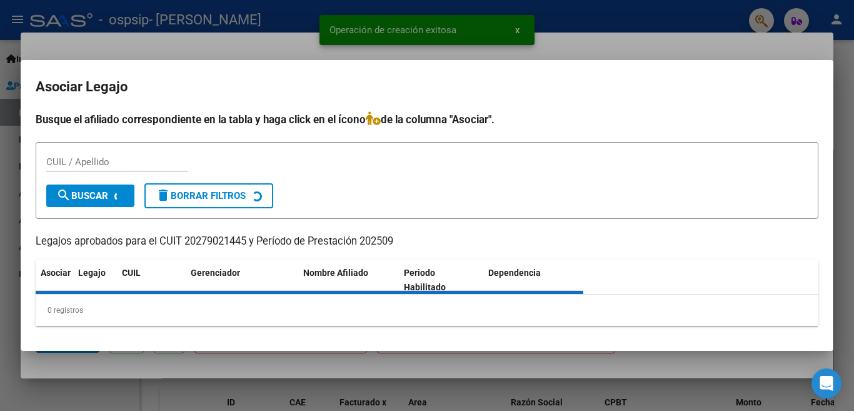 The height and width of the screenshot is (411, 854). Describe the element at coordinates (54, 280) in the screenshot. I see `datatable-header-cell: Asociar` at that location.